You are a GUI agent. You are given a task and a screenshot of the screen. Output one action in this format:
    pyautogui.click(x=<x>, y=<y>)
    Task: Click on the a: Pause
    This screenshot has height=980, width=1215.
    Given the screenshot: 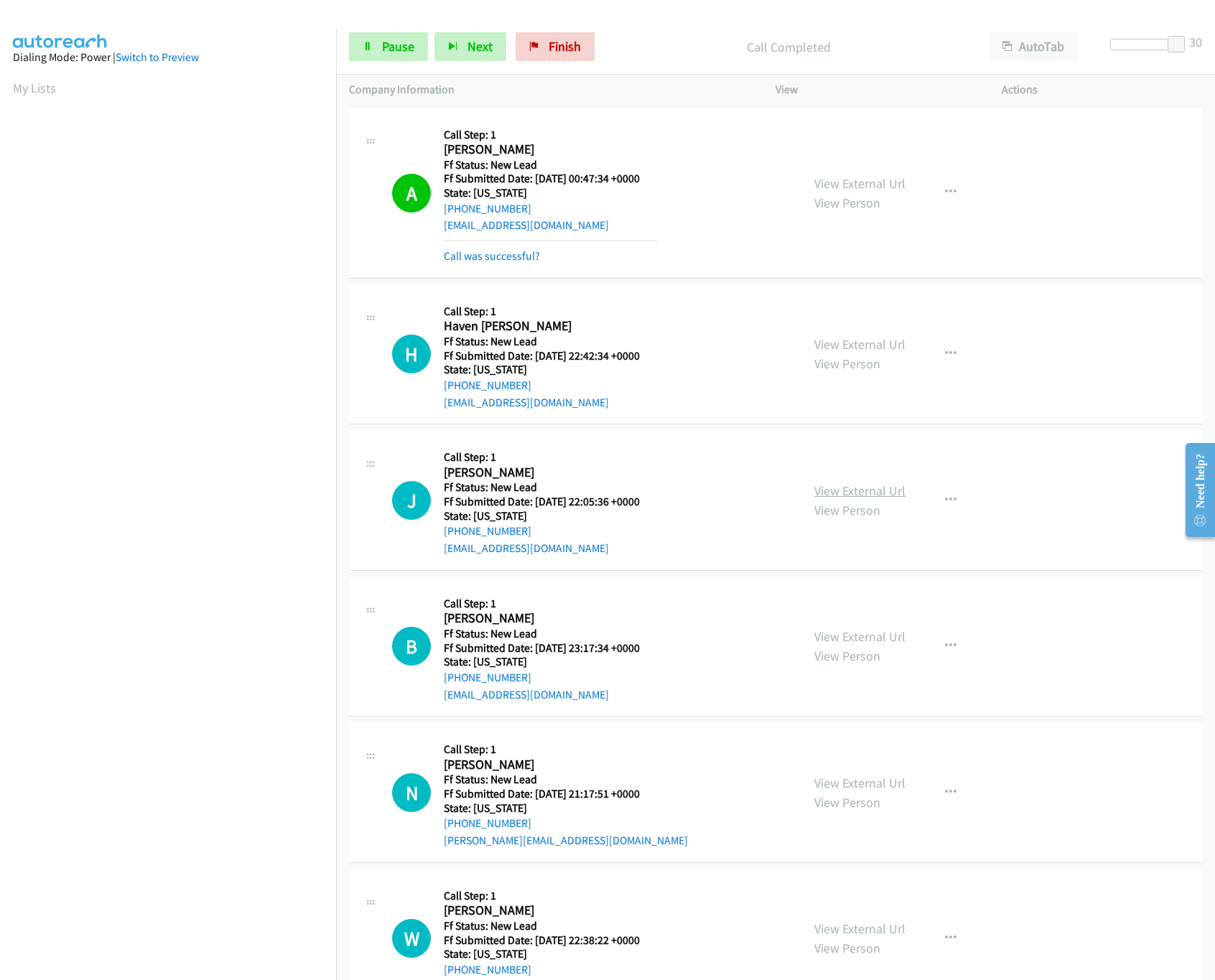 What is the action you would take?
    pyautogui.click(x=388, y=46)
    